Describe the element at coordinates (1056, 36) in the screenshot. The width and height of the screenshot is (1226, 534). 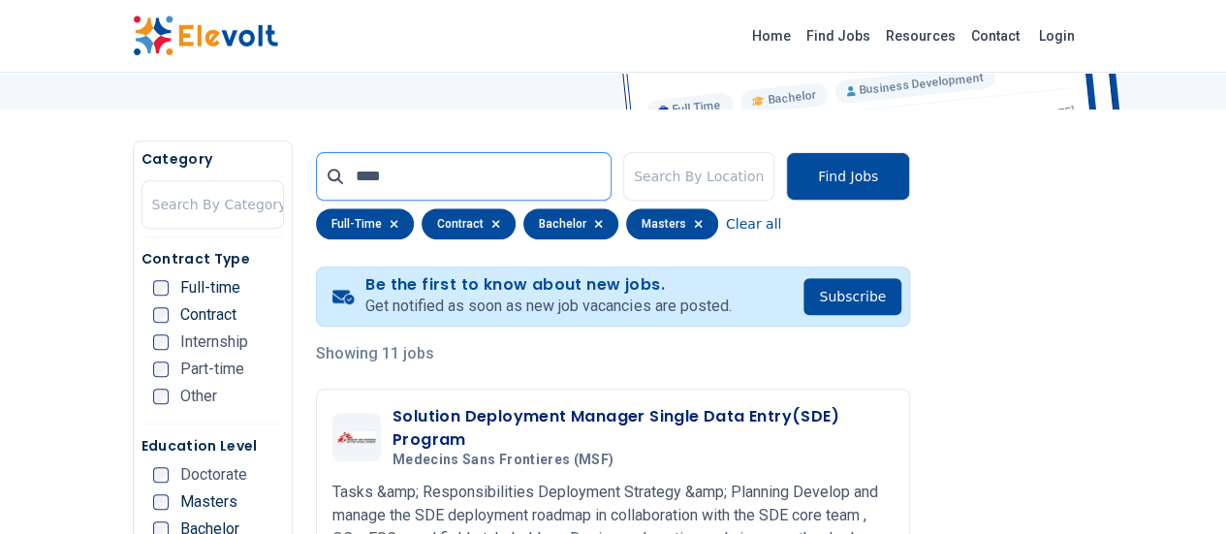
I see `a: Login` at that location.